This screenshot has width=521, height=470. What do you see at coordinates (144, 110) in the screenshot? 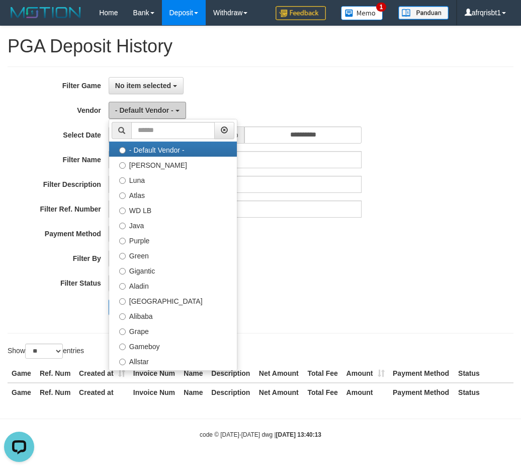
I see `span: - Default Vendor -` at bounding box center [144, 110].